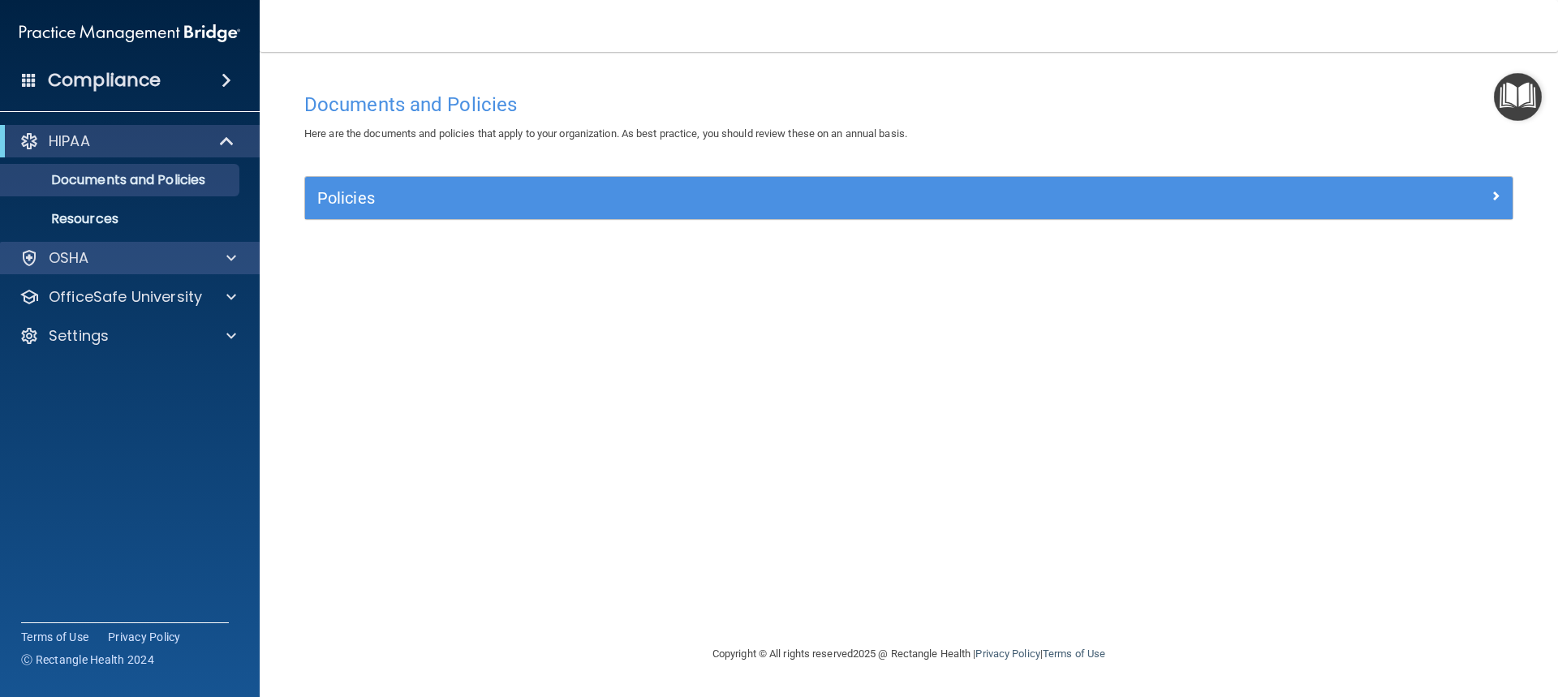 Image resolution: width=1558 pixels, height=697 pixels. Describe the element at coordinates (127, 141) in the screenshot. I see `a: HIPAA` at that location.